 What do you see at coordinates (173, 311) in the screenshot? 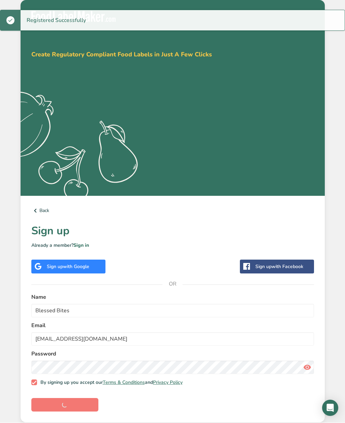
I see `input: John Doe` at bounding box center [173, 311].